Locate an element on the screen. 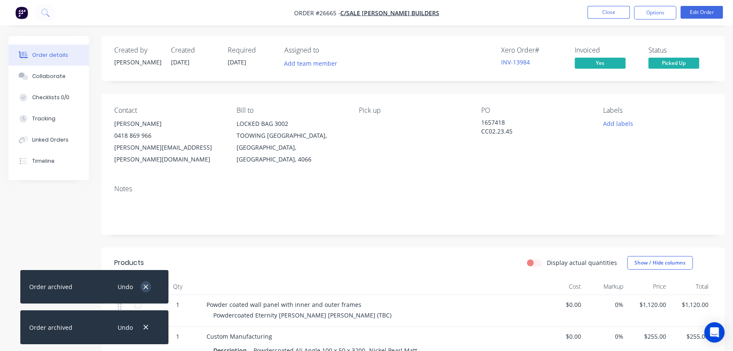  div: Contact is located at coordinates (169, 110).